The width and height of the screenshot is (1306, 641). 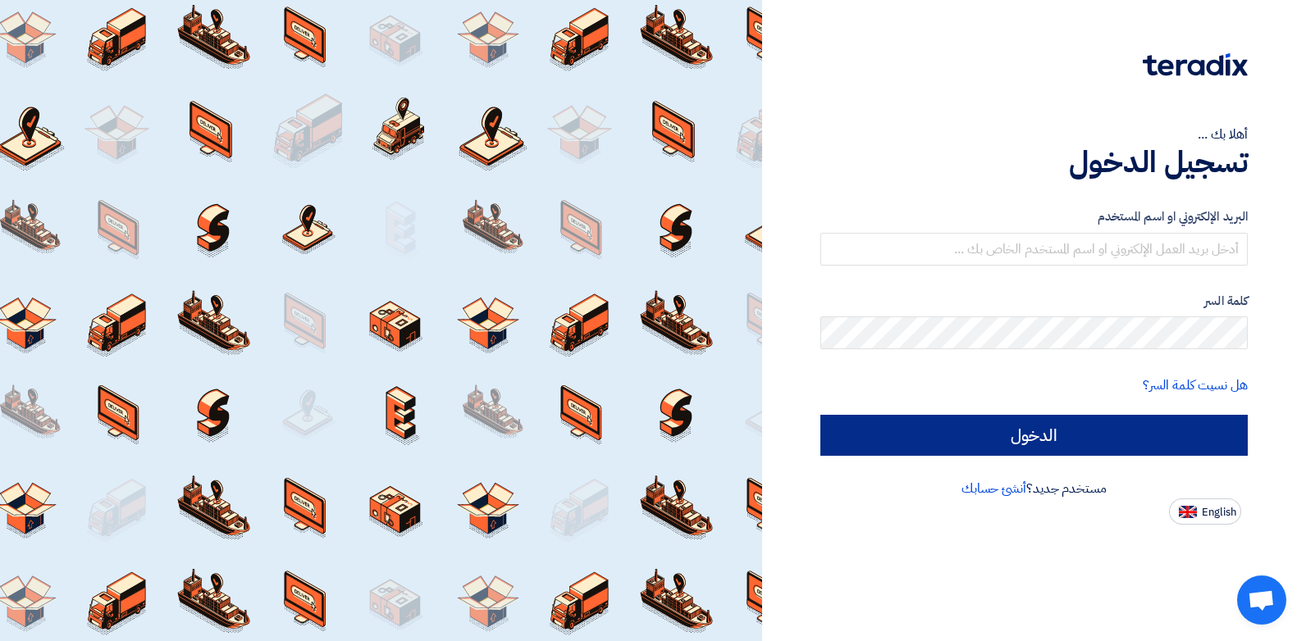 What do you see at coordinates (1034, 301) in the screenshot?
I see `label: كلمة السر` at bounding box center [1034, 301].